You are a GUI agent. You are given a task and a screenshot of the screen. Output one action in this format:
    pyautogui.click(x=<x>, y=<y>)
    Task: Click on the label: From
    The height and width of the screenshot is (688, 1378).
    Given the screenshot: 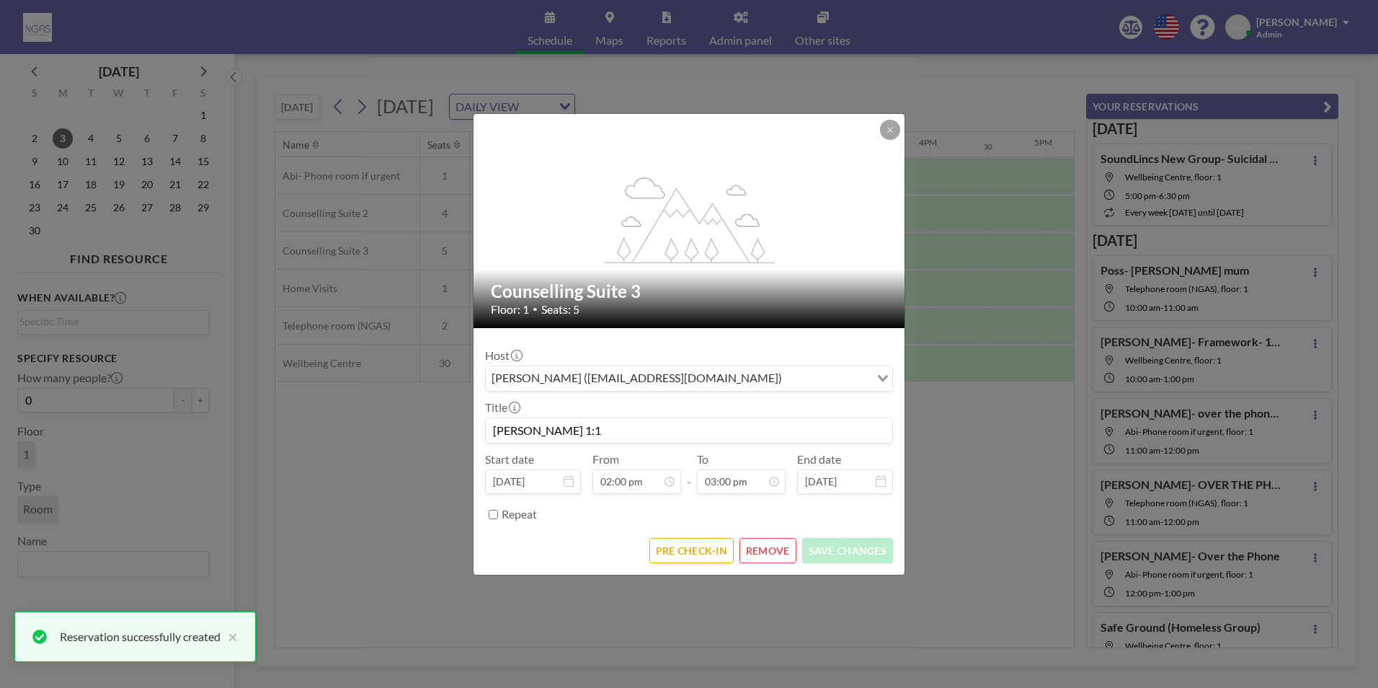 What is the action you would take?
    pyautogui.click(x=606, y=459)
    